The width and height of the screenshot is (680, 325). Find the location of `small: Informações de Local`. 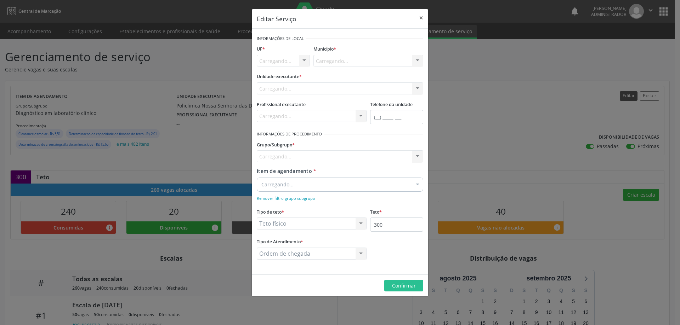

small: Informações de Local is located at coordinates (280, 39).